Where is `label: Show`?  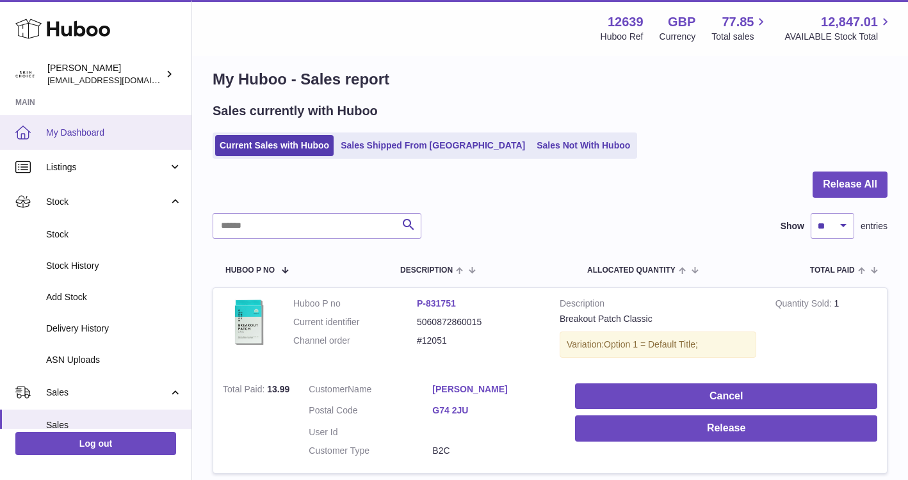 label: Show is located at coordinates (792, 226).